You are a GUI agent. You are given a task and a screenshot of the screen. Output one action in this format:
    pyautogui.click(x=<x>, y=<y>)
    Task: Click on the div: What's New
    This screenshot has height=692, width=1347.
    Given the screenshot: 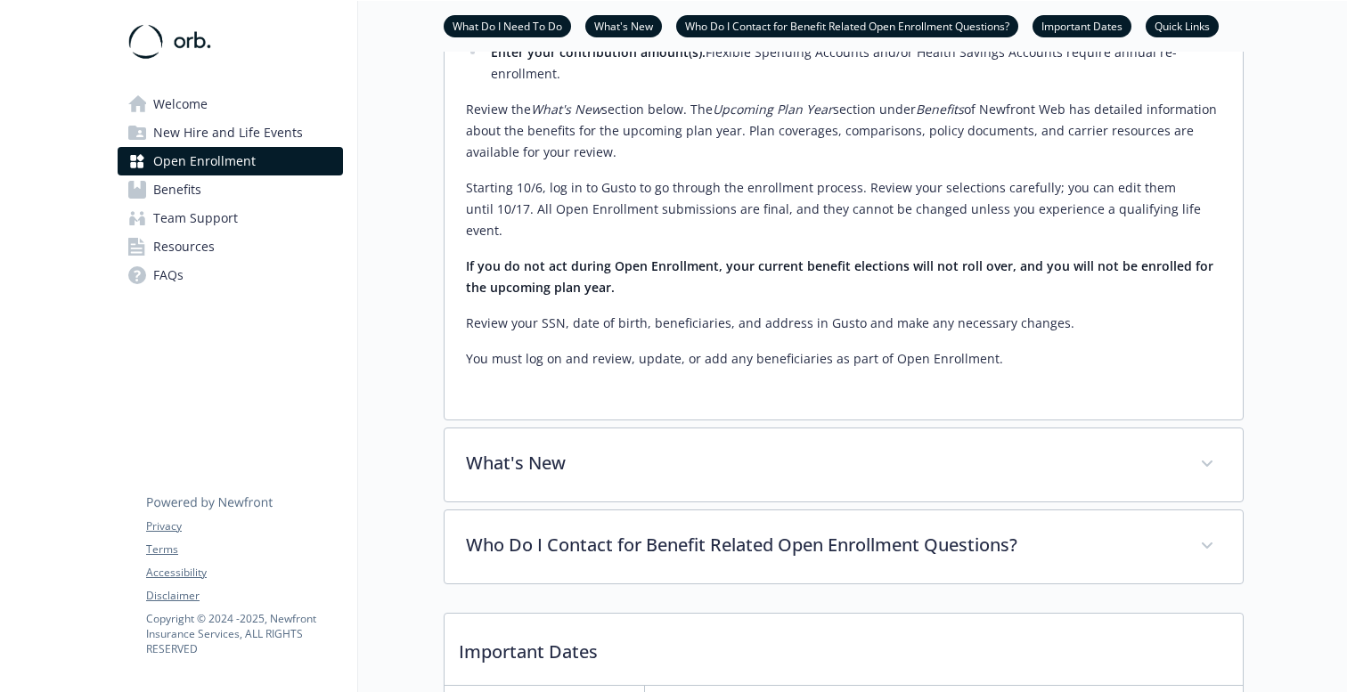 What is the action you would take?
    pyautogui.click(x=844, y=465)
    